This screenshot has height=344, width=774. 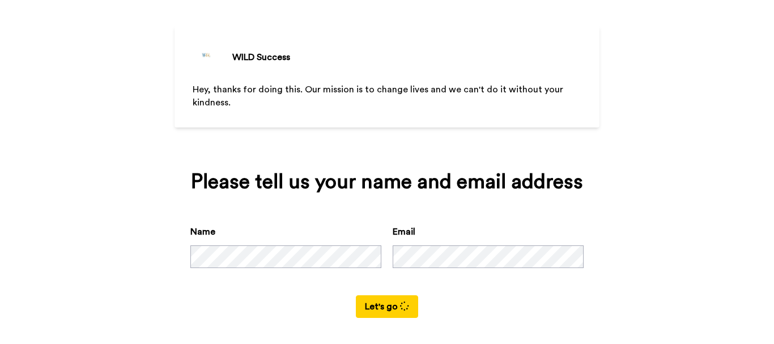 What do you see at coordinates (203, 232) in the screenshot?
I see `label: Name` at bounding box center [203, 232].